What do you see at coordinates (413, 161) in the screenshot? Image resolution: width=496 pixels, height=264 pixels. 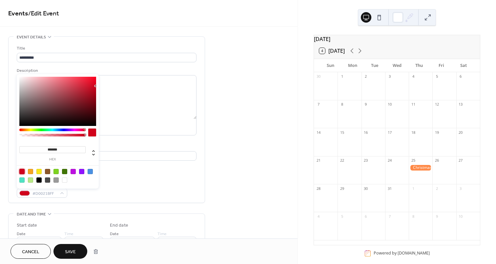 I see `div: 25` at bounding box center [413, 161].